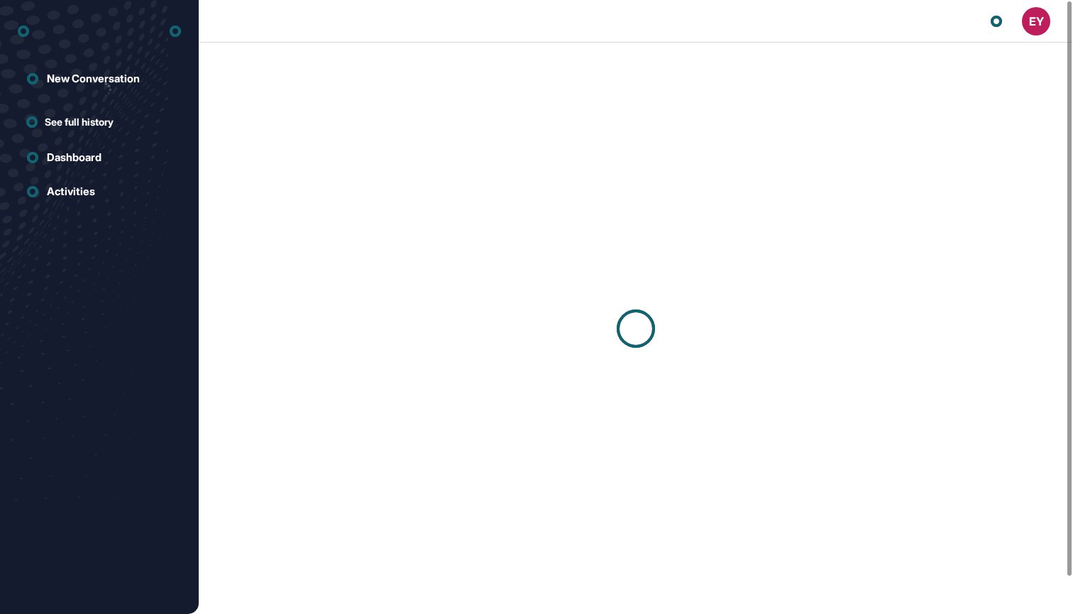 The image size is (1073, 614). What do you see at coordinates (23, 31) in the screenshot?
I see `div: entrapeer-logo` at bounding box center [23, 31].